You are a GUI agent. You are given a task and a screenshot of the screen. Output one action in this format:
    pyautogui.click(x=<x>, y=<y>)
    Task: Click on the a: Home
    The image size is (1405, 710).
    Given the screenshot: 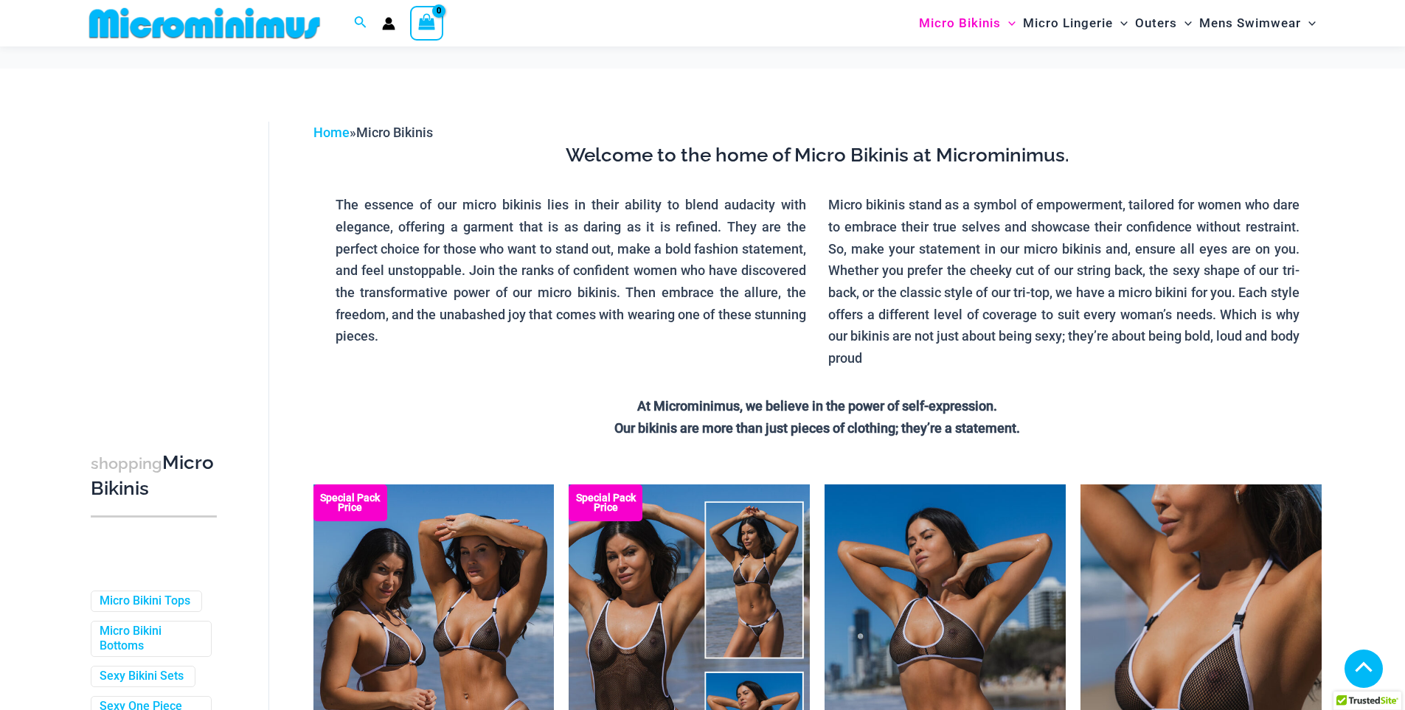 What is the action you would take?
    pyautogui.click(x=331, y=132)
    